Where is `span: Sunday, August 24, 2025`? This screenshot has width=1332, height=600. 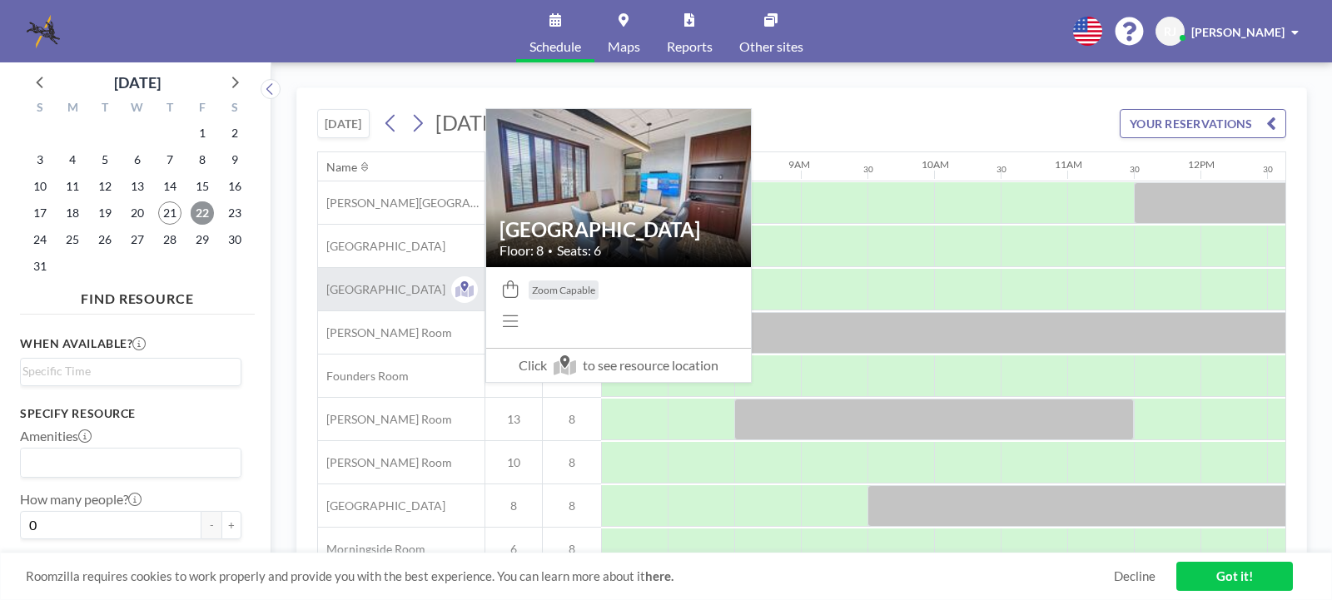 span: Sunday, August 24, 2025 is located at coordinates (40, 240).